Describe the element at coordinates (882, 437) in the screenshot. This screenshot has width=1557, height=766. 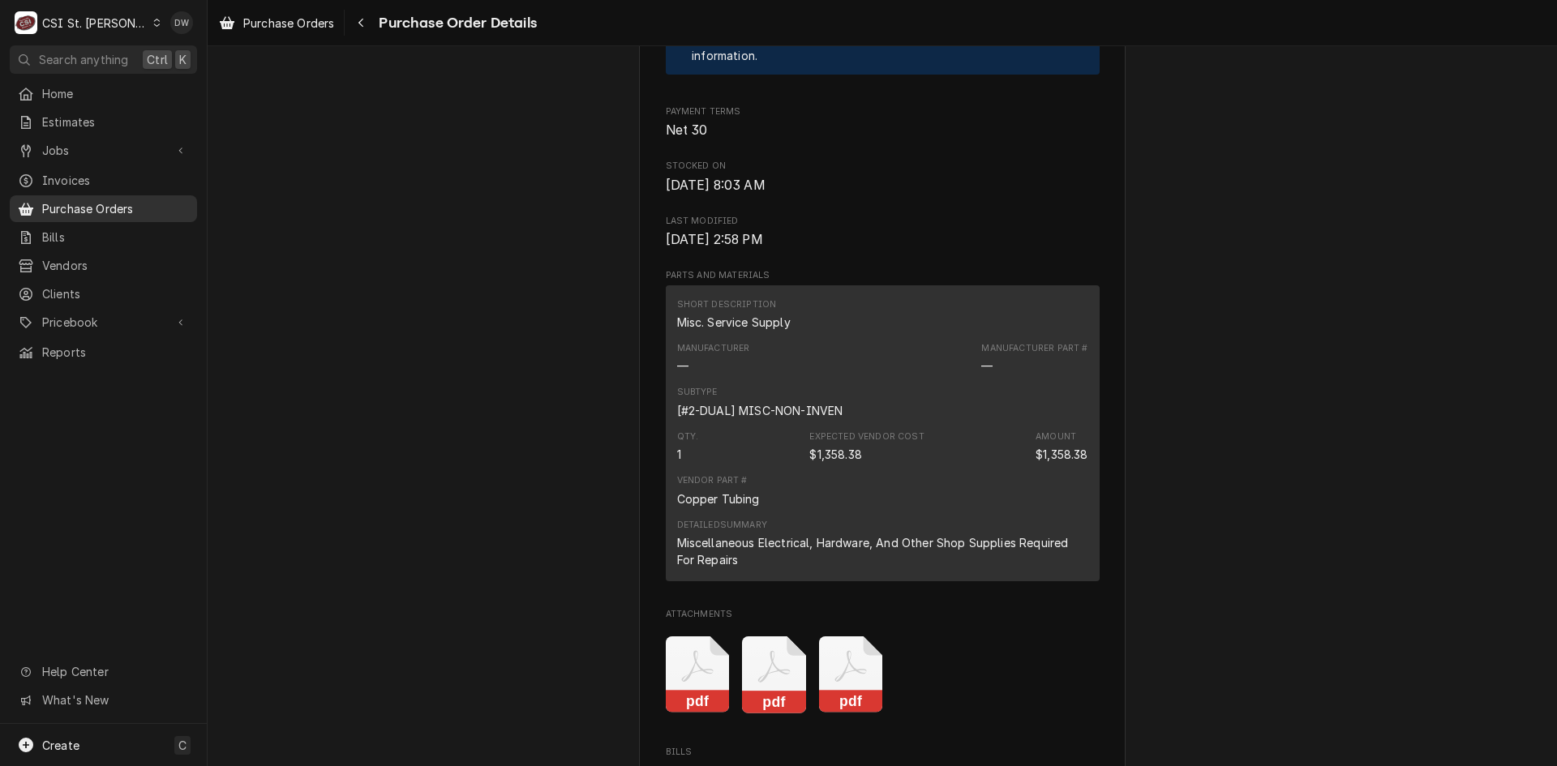
I see `div: Parts and Materials List` at that location.